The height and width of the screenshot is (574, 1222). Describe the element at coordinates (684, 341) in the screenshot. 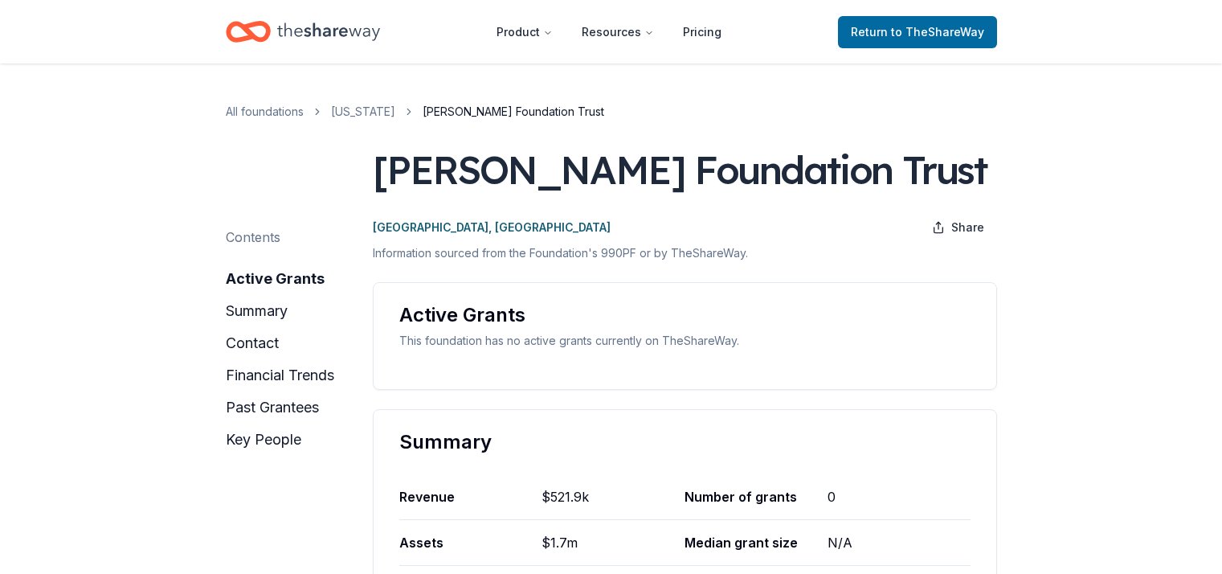

I see `div: This foundation has no active grants currently on TheShareWay.` at that location.